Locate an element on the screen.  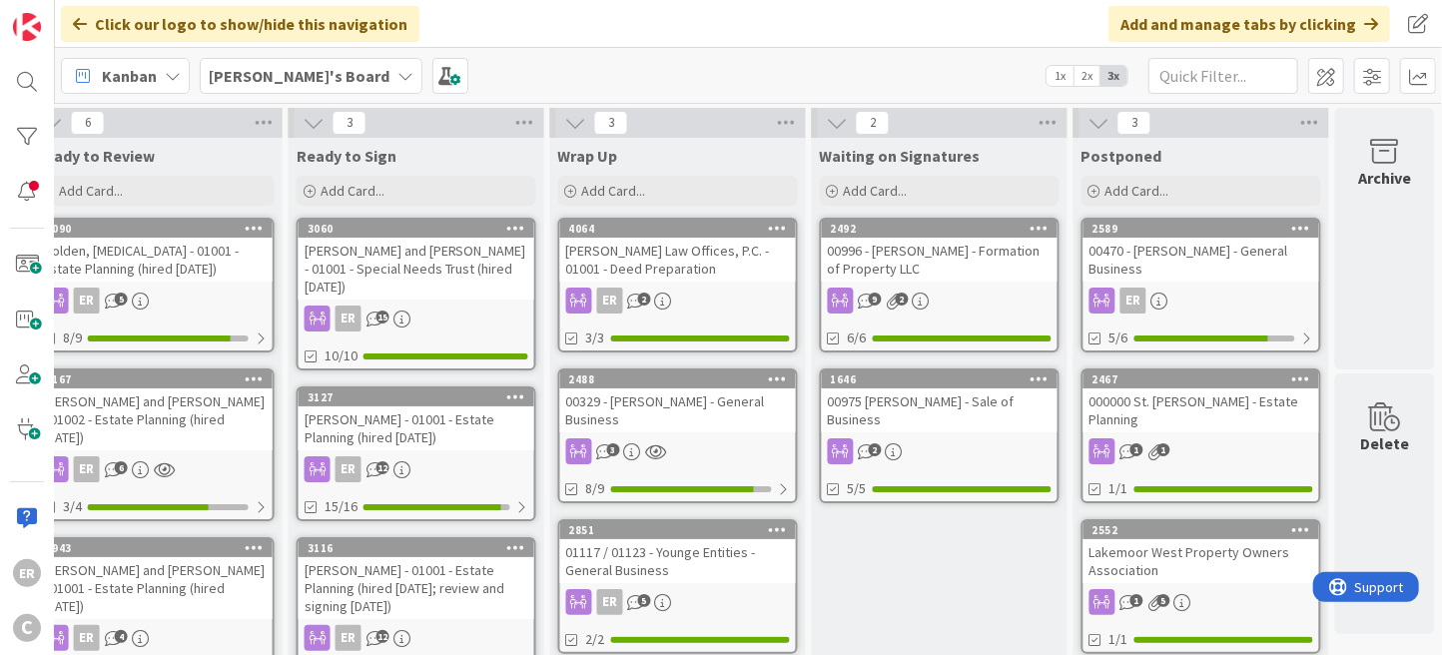
div: 2552 is located at coordinates (1206, 530).